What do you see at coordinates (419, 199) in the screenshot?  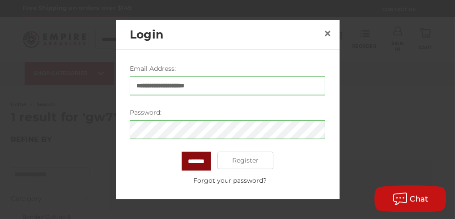 I see `span: Chat` at bounding box center [419, 199].